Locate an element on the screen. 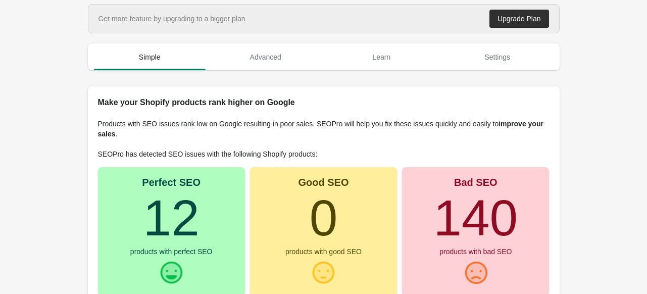 The width and height of the screenshot is (647, 294). span: Settings is located at coordinates (498, 57).